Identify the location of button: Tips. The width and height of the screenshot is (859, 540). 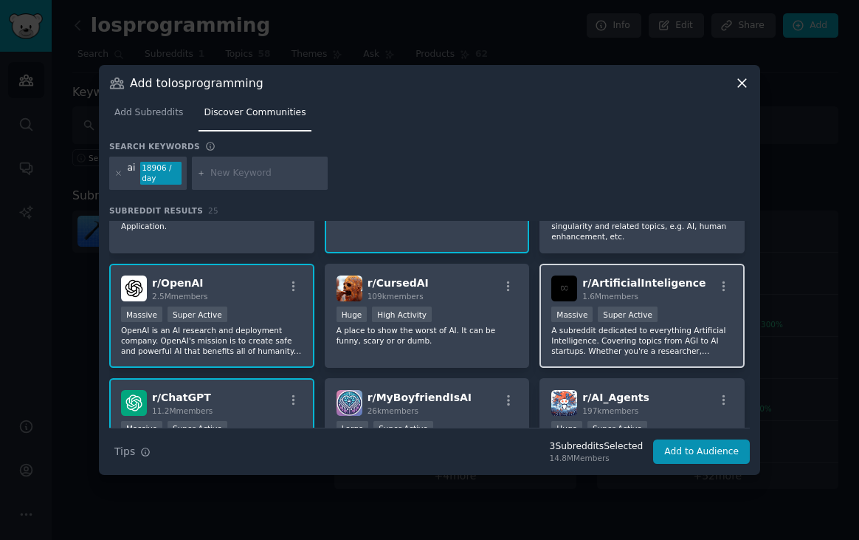
(132, 451).